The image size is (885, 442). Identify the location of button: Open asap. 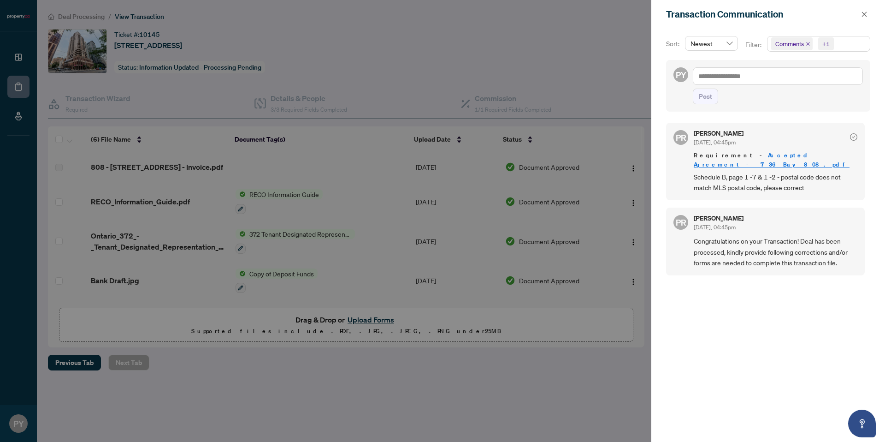
(862, 423).